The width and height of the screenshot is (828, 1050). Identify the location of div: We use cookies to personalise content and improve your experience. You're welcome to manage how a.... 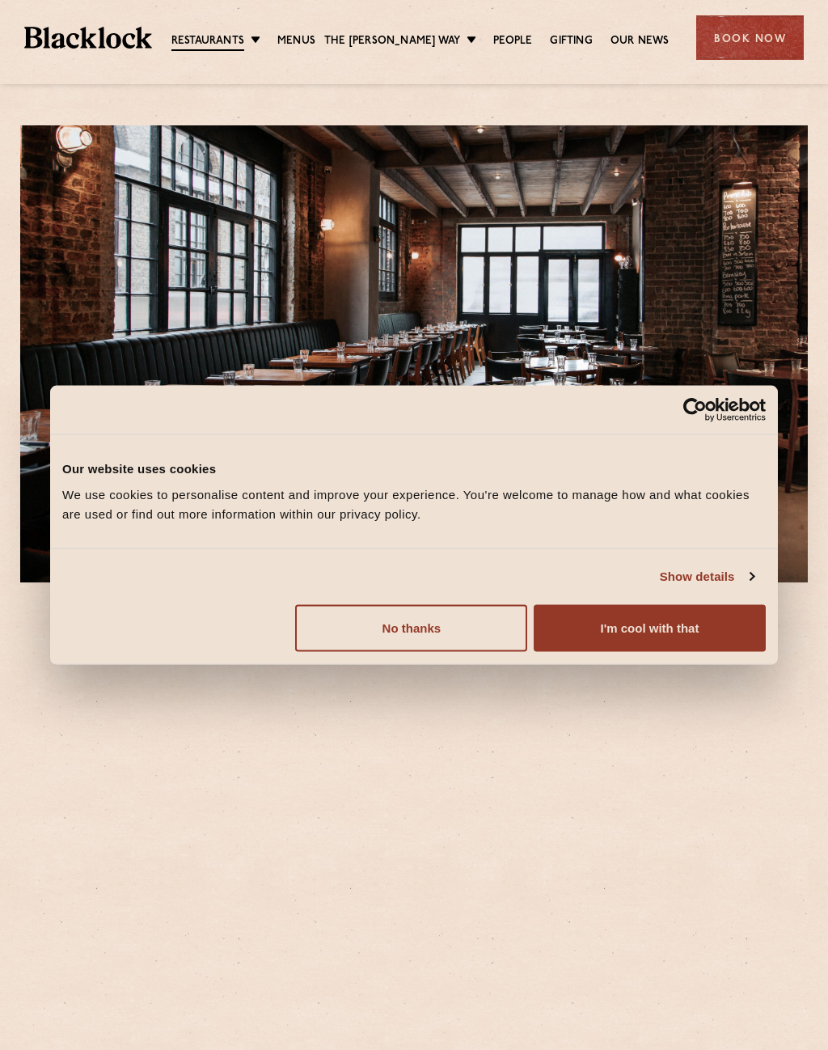
(414, 504).